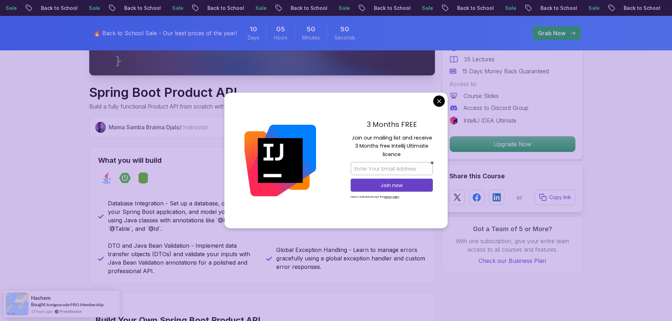  I want to click on span: Days, so click(253, 38).